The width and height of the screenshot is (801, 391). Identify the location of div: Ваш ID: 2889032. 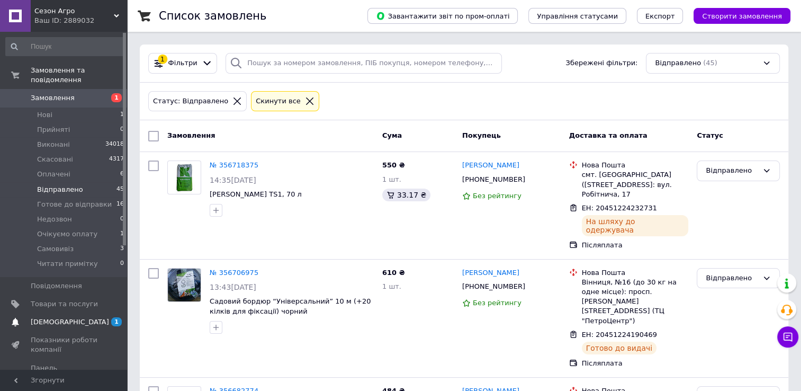
(81, 21).